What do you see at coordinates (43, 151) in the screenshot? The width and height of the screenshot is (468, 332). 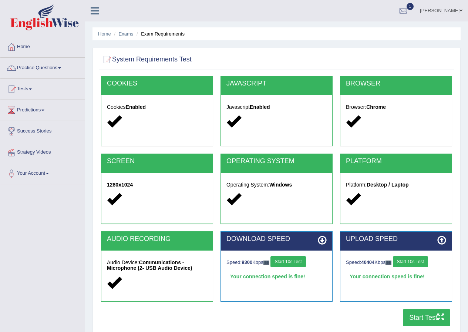 I see `a: Strategy Videos` at bounding box center [43, 151].